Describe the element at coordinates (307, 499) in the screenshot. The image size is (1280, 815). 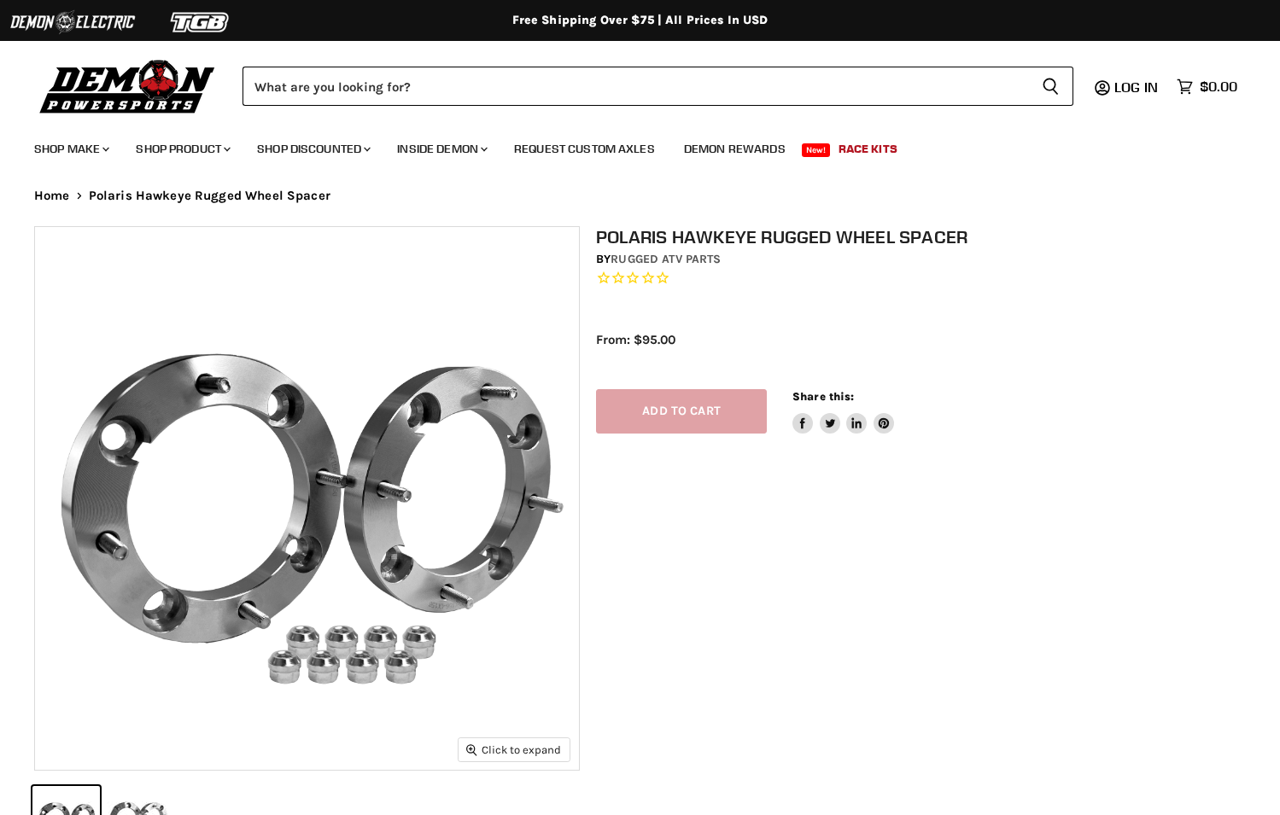
I see `img: Polaris Hawkeye Rugged Wheel Spacer` at that location.